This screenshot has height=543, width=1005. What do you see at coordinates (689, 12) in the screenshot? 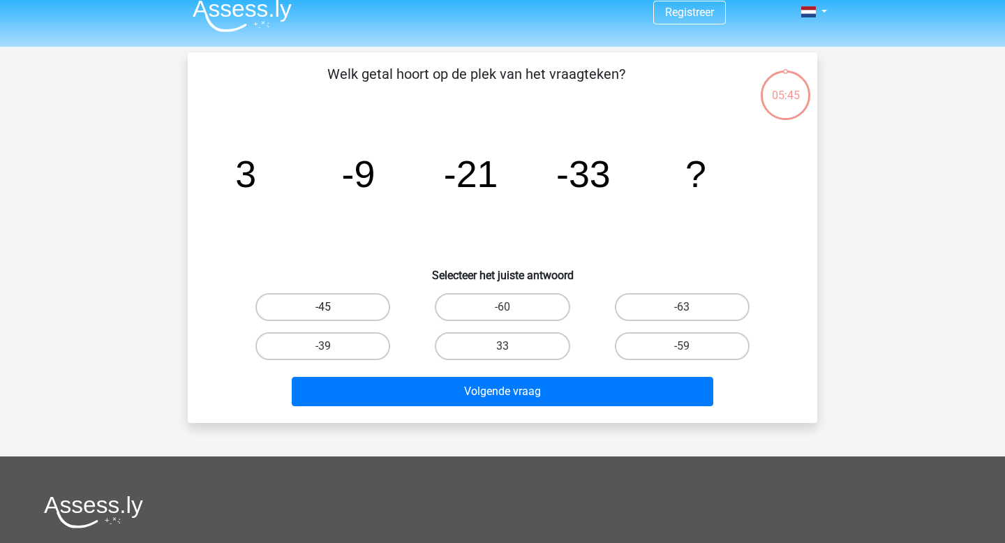
I see `a: Registreer` at bounding box center [689, 12].